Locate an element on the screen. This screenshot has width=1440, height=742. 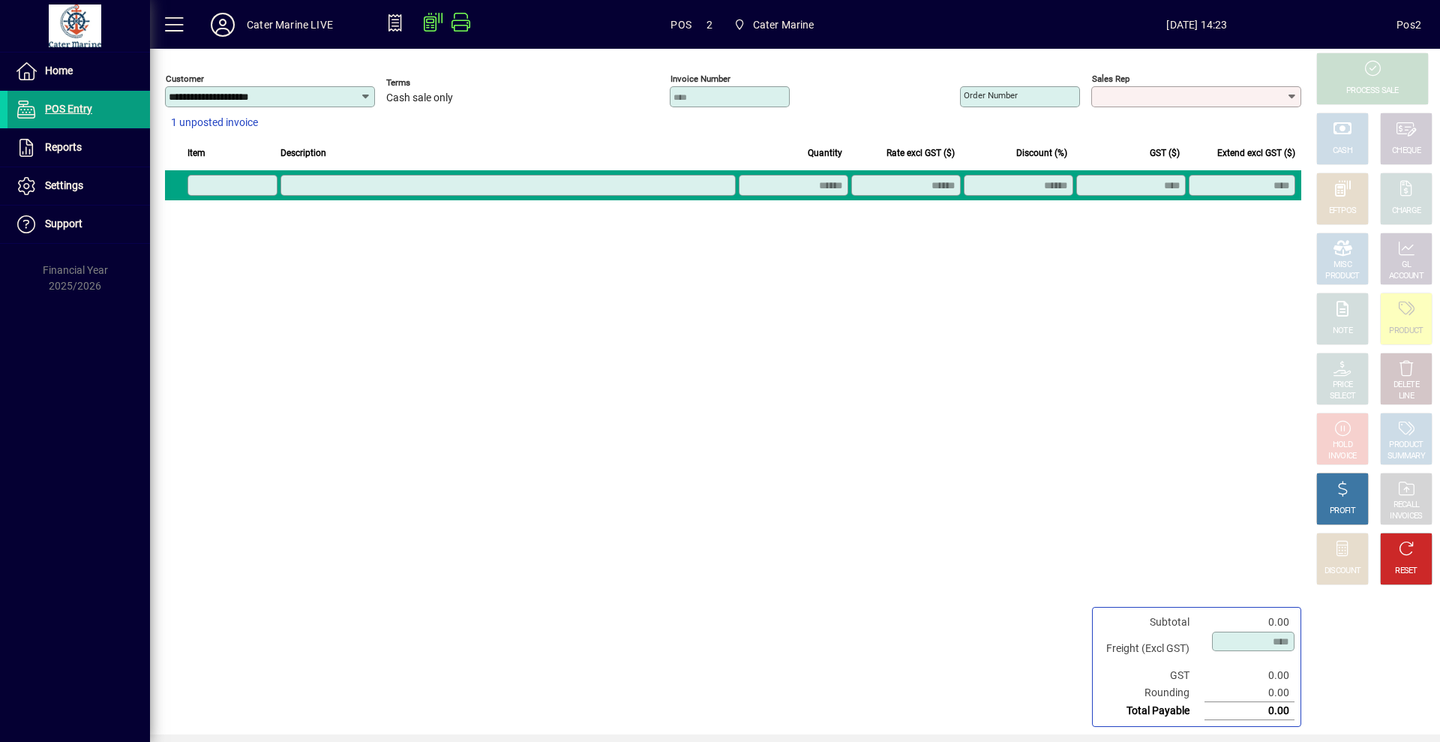
mat-label: Invoice number is located at coordinates (700, 79).